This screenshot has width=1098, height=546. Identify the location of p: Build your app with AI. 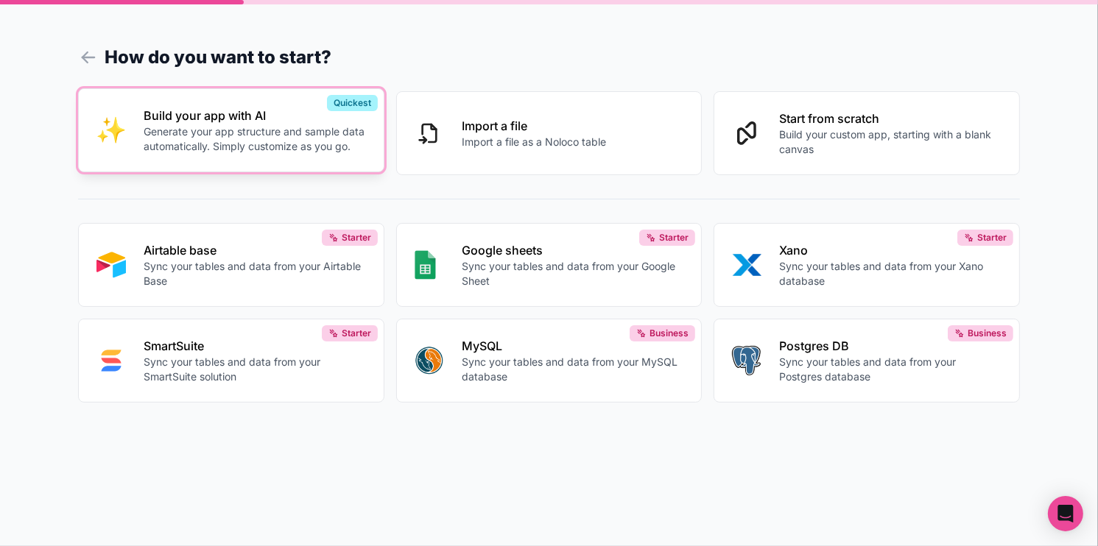
(255, 116).